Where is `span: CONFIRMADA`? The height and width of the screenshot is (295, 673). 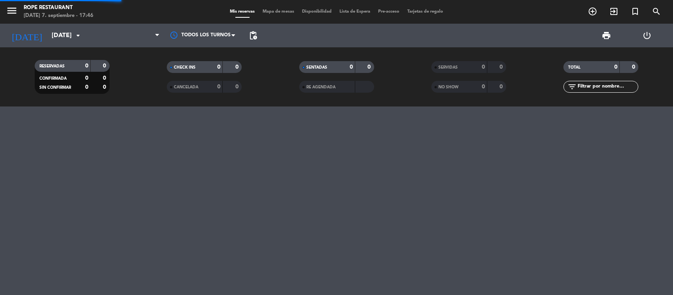
span: CONFIRMADA is located at coordinates (53, 78).